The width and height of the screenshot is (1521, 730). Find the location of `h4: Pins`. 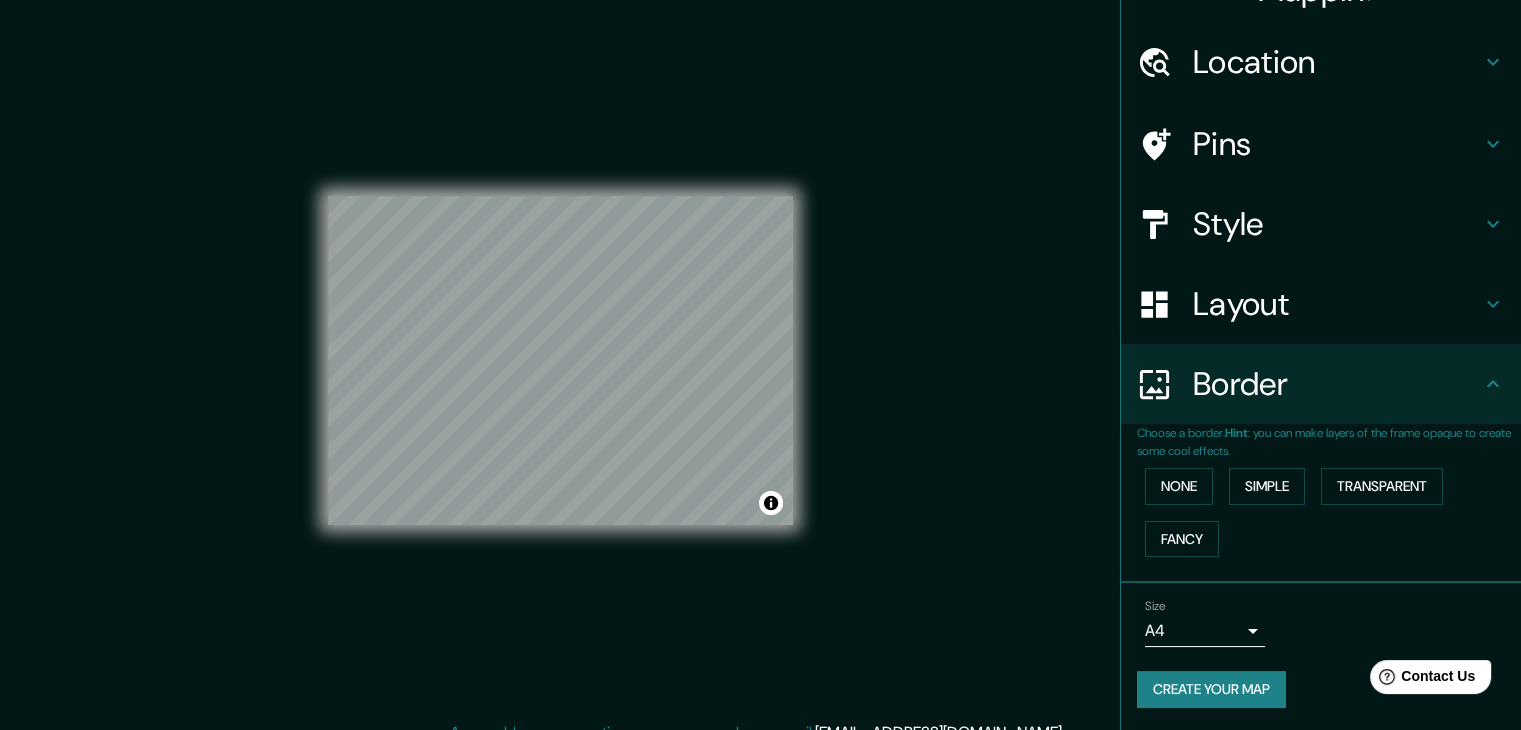

h4: Pins is located at coordinates (1337, 144).